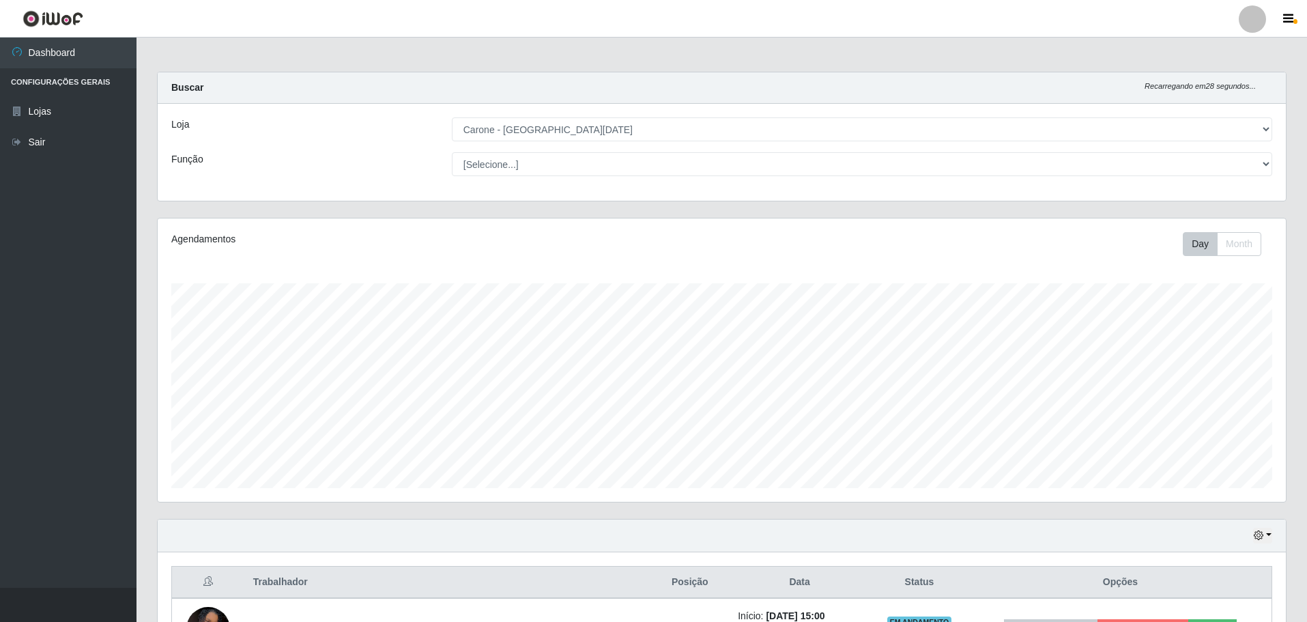  I want to click on th: Posição, so click(689, 582).